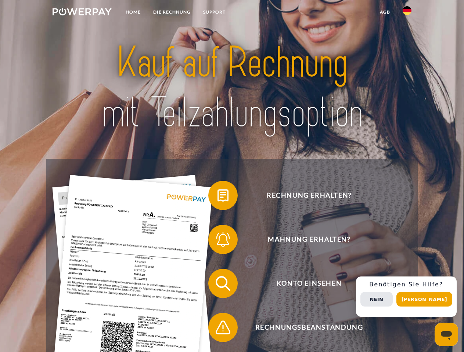  What do you see at coordinates (232, 88) in the screenshot?
I see `img: title-powerpay_de.svg` at bounding box center [232, 88].